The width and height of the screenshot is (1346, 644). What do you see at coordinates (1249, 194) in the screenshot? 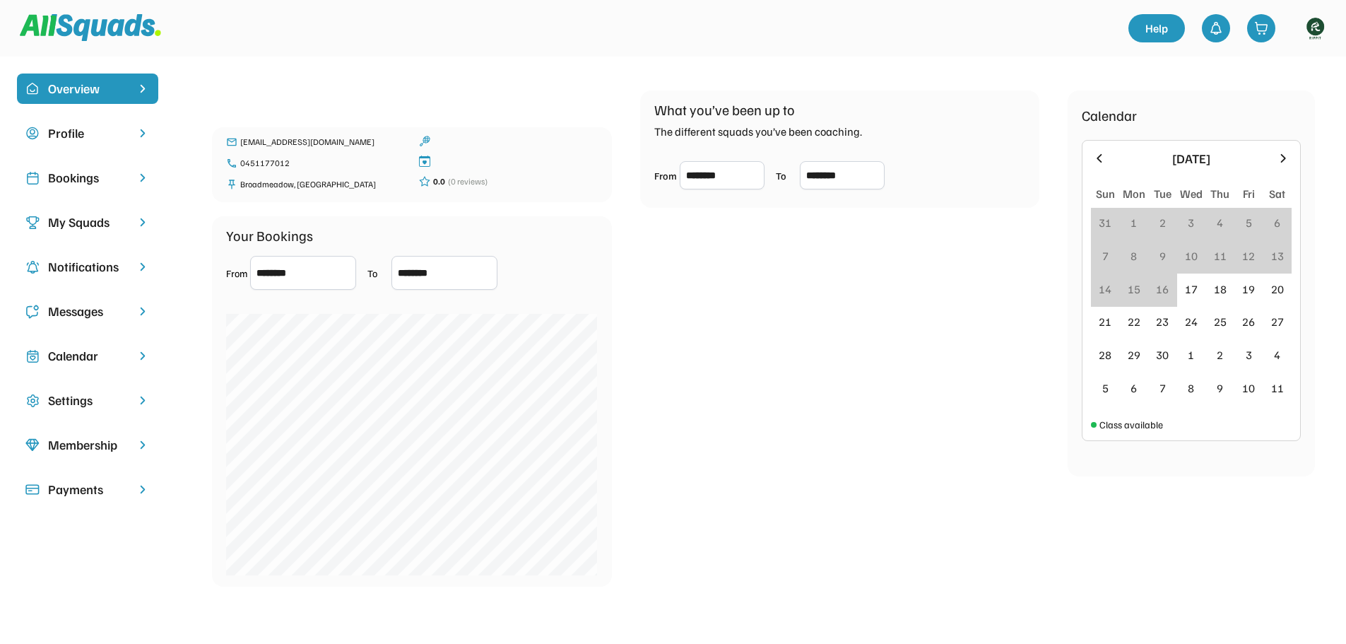
I see `div: Fri` at bounding box center [1249, 194].